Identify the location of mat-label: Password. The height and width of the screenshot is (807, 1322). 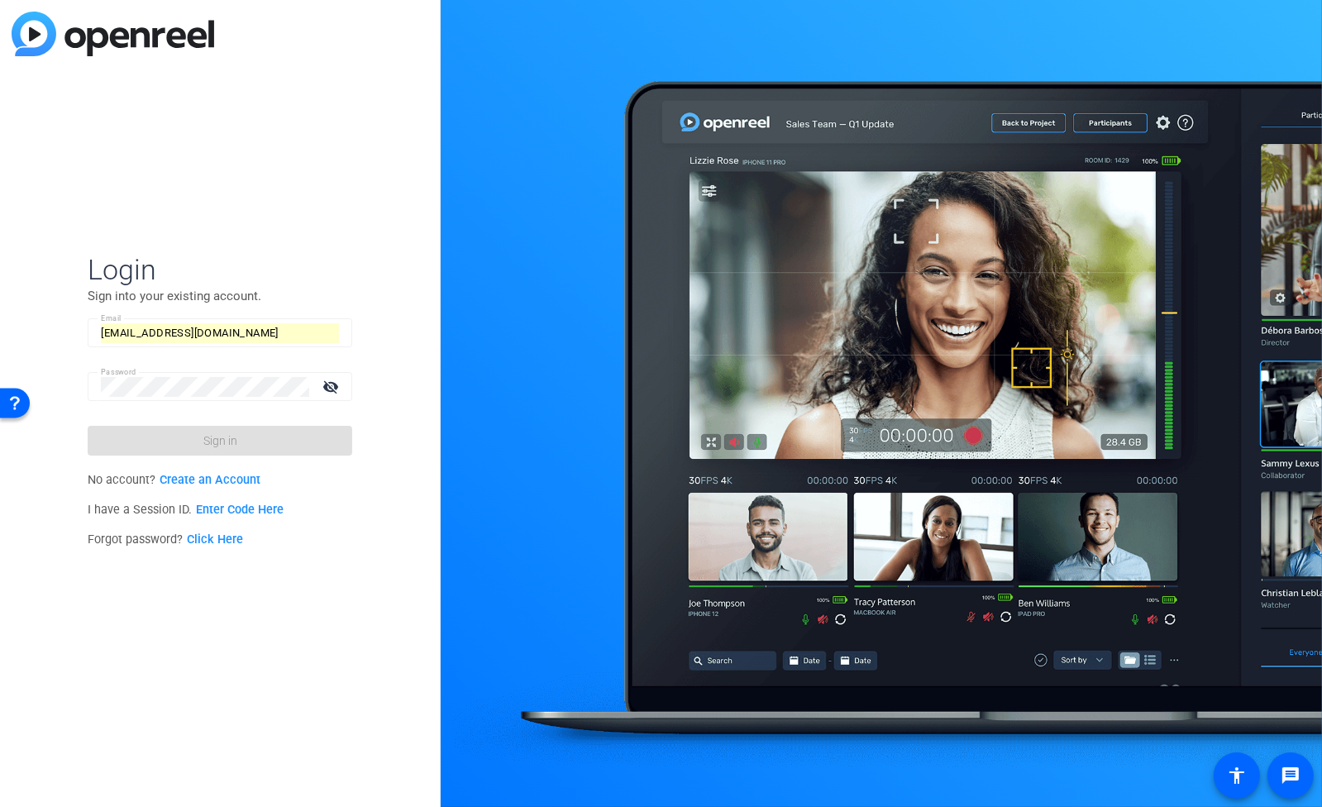
(118, 372).